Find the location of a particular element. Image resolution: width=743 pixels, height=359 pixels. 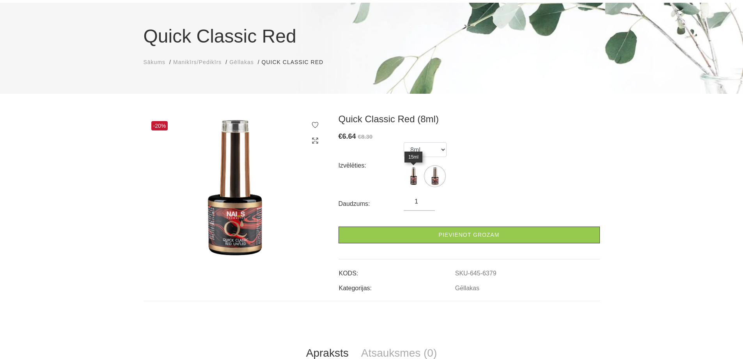

a: SKU-645-6379 is located at coordinates (476, 273).